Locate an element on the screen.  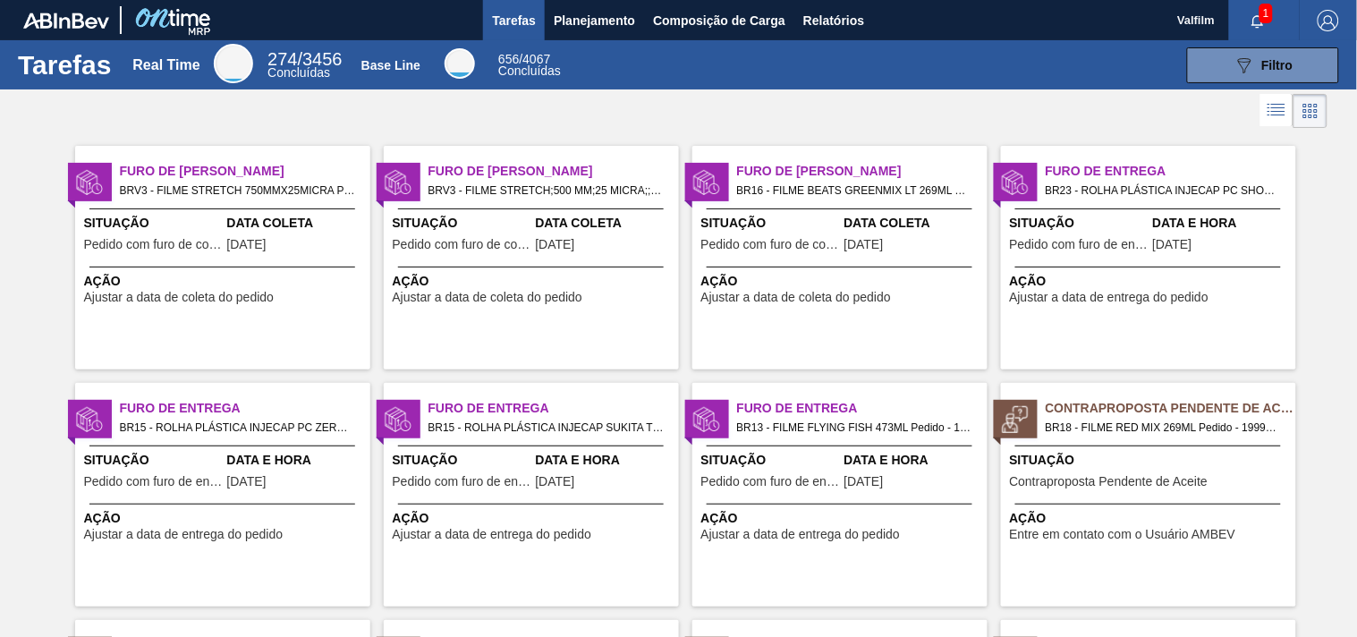
img: Logout is located at coordinates (1328, 21).